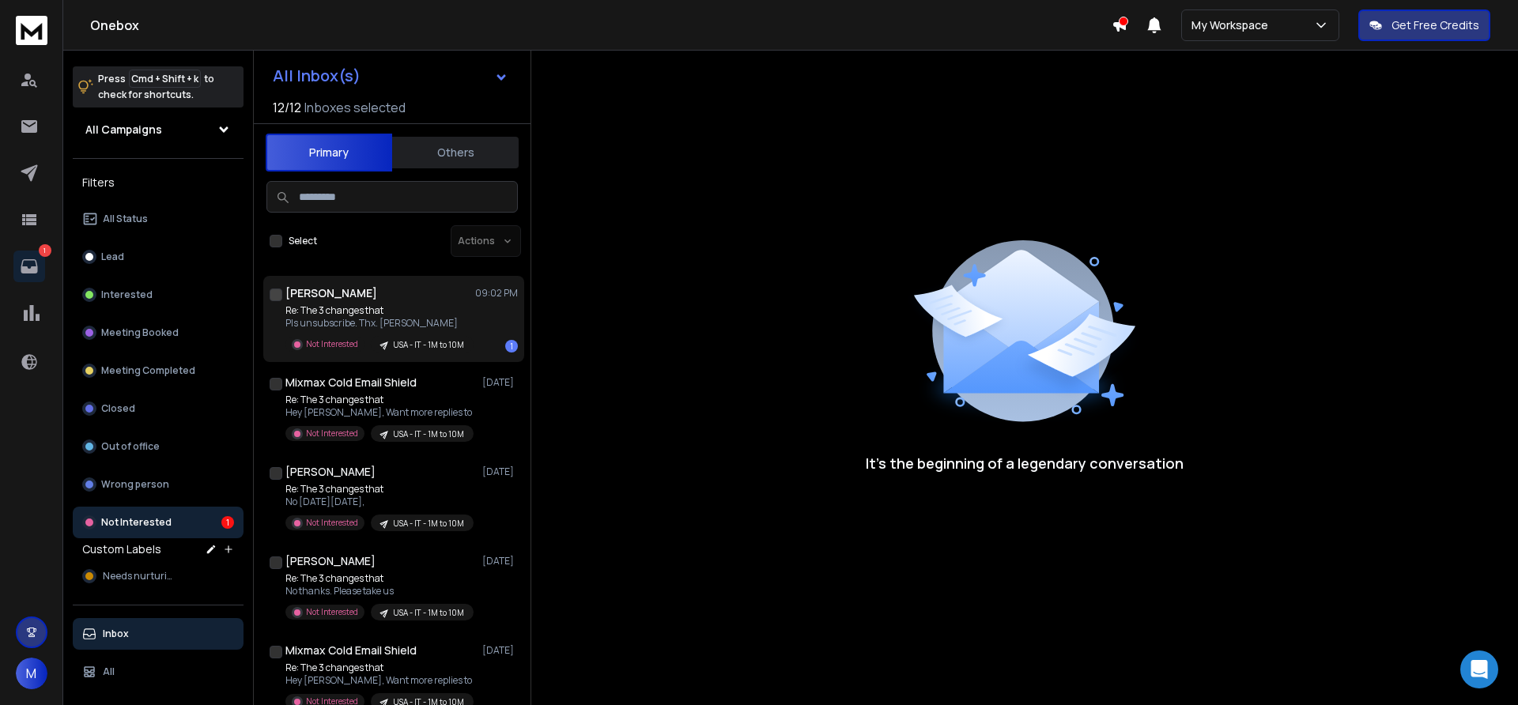 The image size is (1518, 705). Describe the element at coordinates (108, 672) in the screenshot. I see `p: All` at that location.